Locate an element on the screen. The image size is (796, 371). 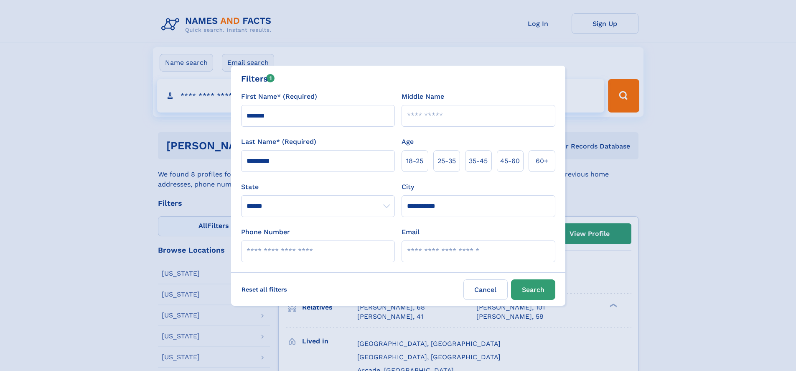
label: Cancel is located at coordinates (486, 289).